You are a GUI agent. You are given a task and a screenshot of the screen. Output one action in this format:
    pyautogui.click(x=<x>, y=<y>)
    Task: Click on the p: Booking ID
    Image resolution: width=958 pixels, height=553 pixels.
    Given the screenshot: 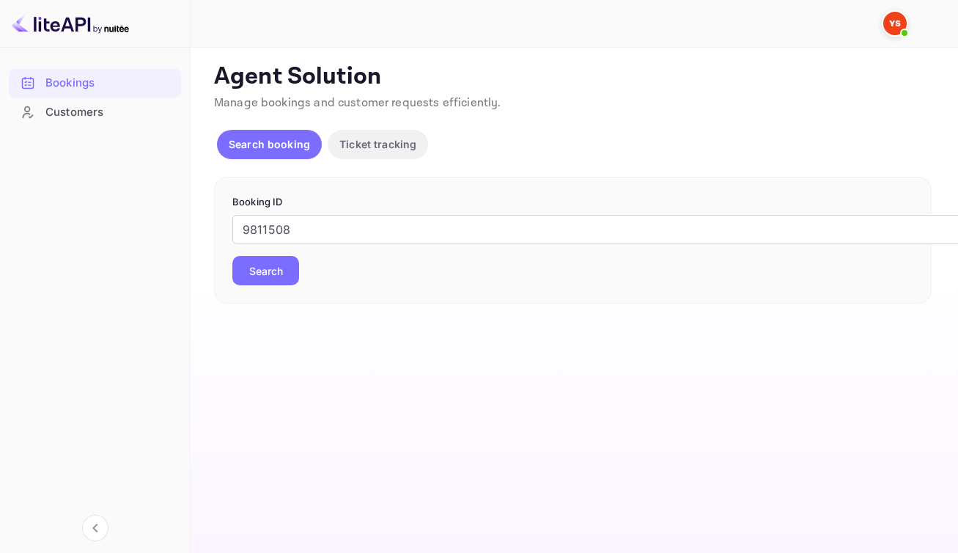 What is the action you would take?
    pyautogui.click(x=572, y=202)
    